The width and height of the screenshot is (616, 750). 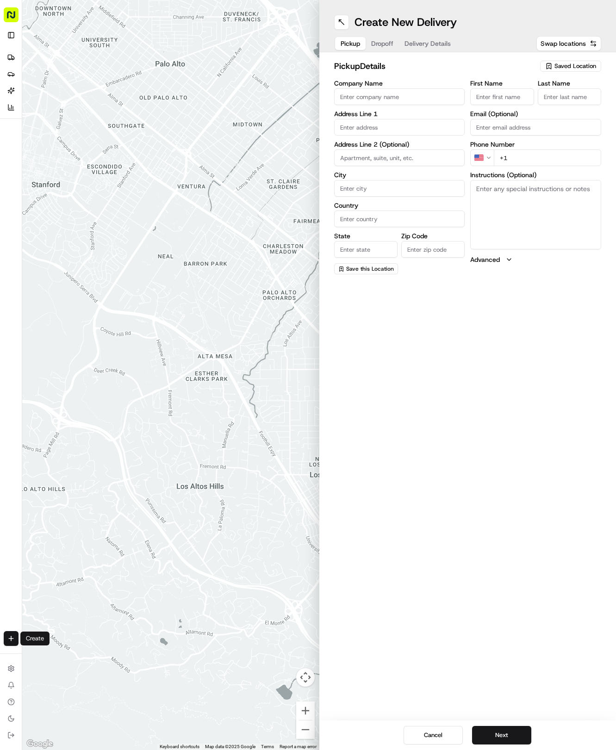 I want to click on button: Zoom out, so click(x=305, y=730).